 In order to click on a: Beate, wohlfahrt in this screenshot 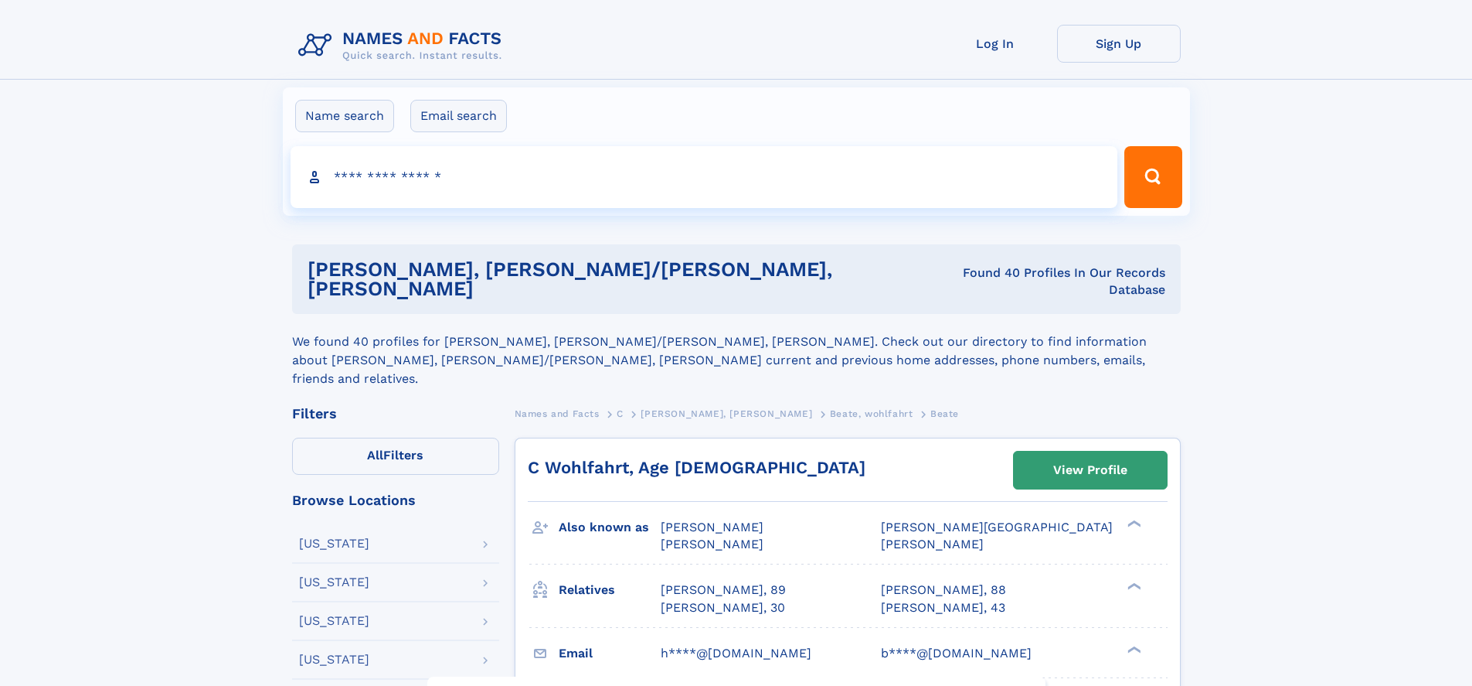, I will do `click(872, 413)`.